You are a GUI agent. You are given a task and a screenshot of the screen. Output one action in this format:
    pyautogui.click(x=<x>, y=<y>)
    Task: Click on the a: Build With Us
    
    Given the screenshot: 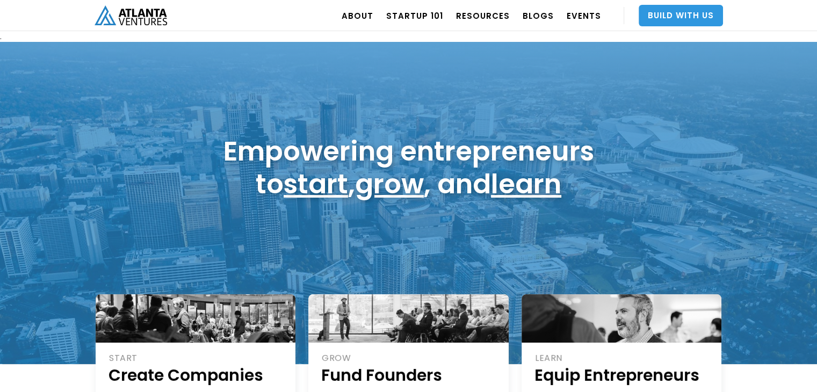 What is the action you would take?
    pyautogui.click(x=680, y=16)
    